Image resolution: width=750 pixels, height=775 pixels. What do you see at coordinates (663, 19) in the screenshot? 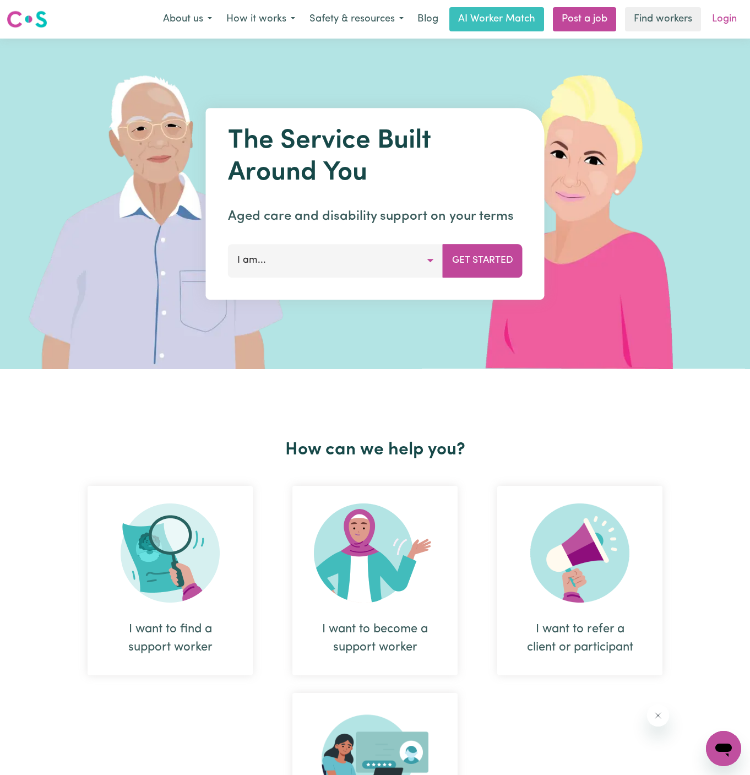
I see `a: Find workers` at bounding box center [663, 19].